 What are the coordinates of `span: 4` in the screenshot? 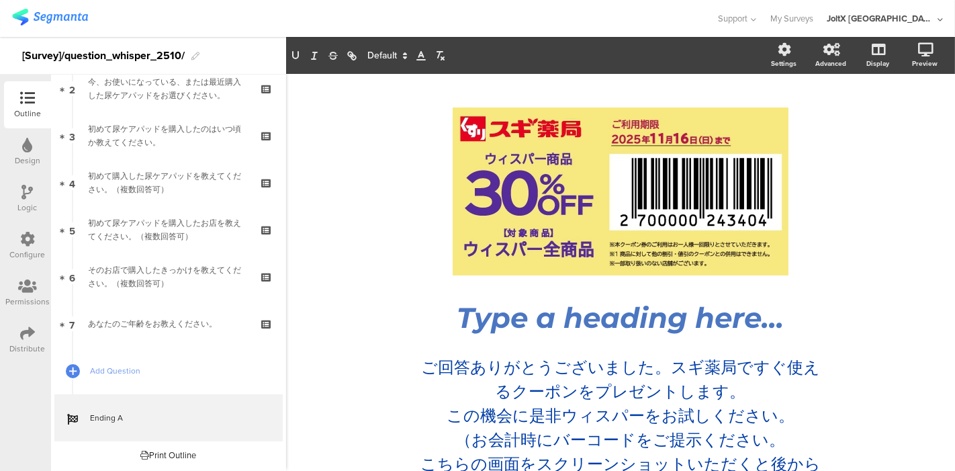 It's located at (72, 183).